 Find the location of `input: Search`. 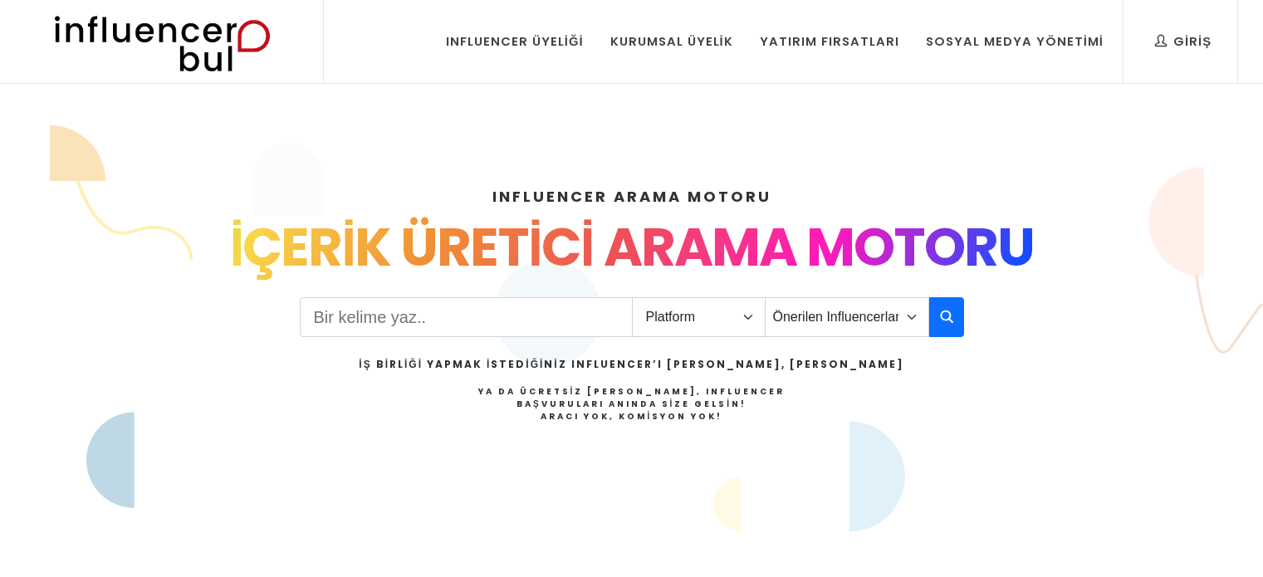

input: Search is located at coordinates (466, 317).